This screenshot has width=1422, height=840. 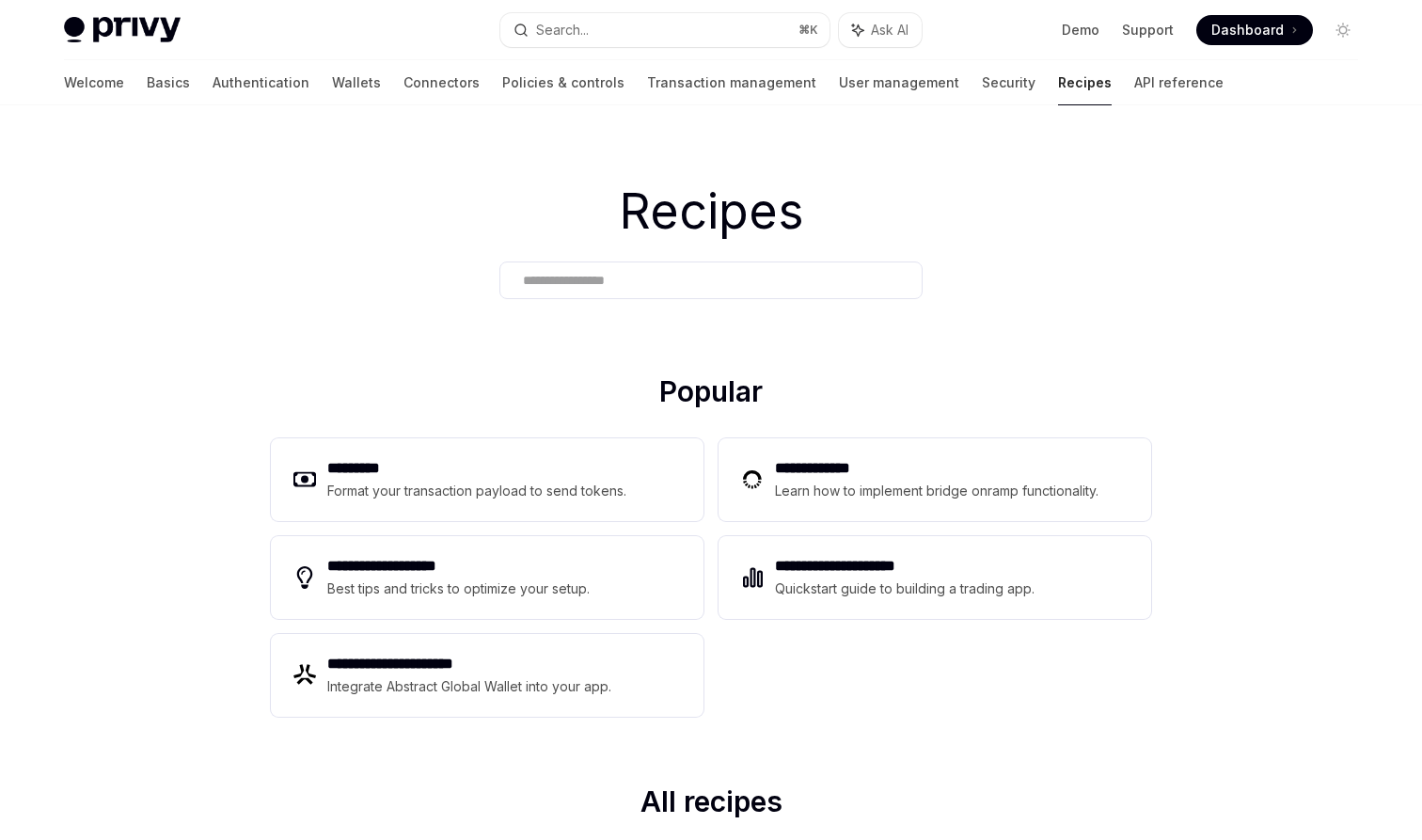 What do you see at coordinates (1148, 30) in the screenshot?
I see `a: Support` at bounding box center [1148, 30].